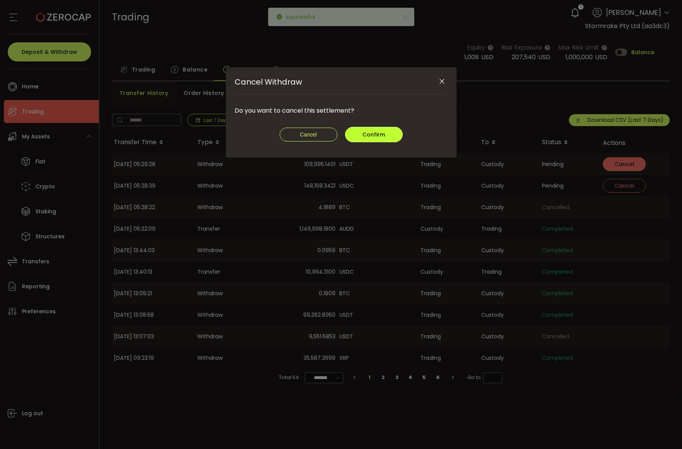  I want to click on button: Confirm, so click(374, 135).